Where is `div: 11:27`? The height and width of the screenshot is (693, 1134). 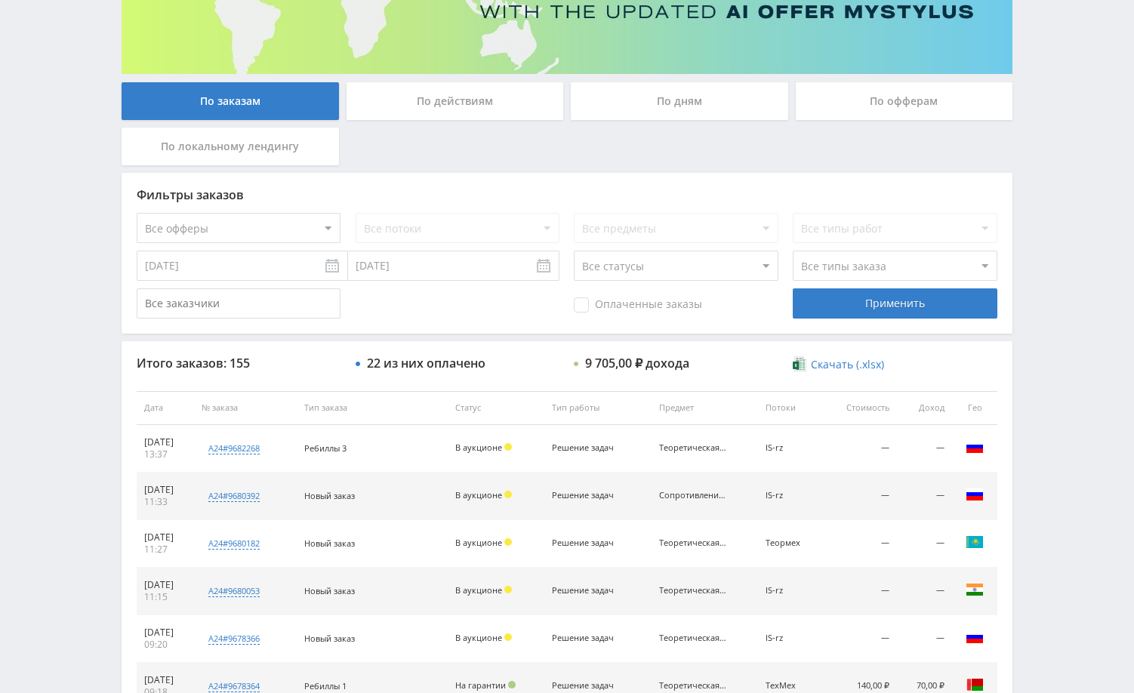
div: 11:27 is located at coordinates (165, 549).